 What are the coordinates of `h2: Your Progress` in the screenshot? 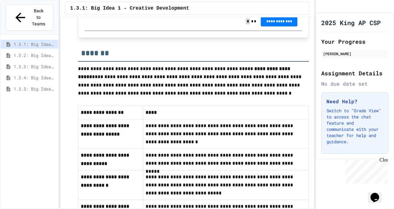 It's located at (355, 42).